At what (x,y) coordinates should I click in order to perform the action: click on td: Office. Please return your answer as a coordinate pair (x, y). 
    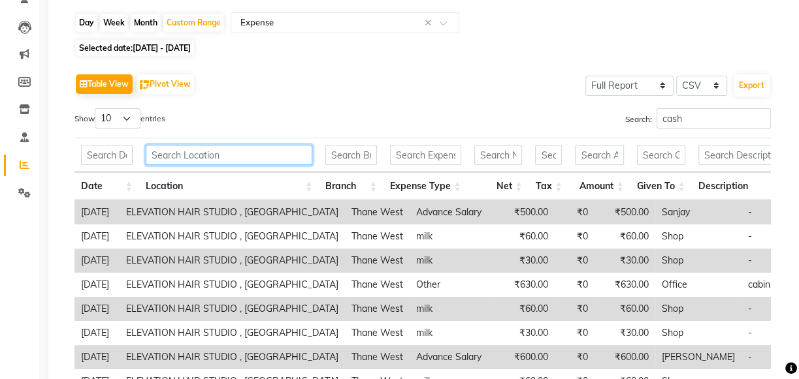
    Looking at the image, I should click on (698, 285).